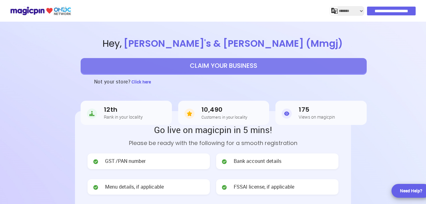 This screenshot has width=426, height=204. Describe the element at coordinates (286, 113) in the screenshot. I see `img: Views` at that location.